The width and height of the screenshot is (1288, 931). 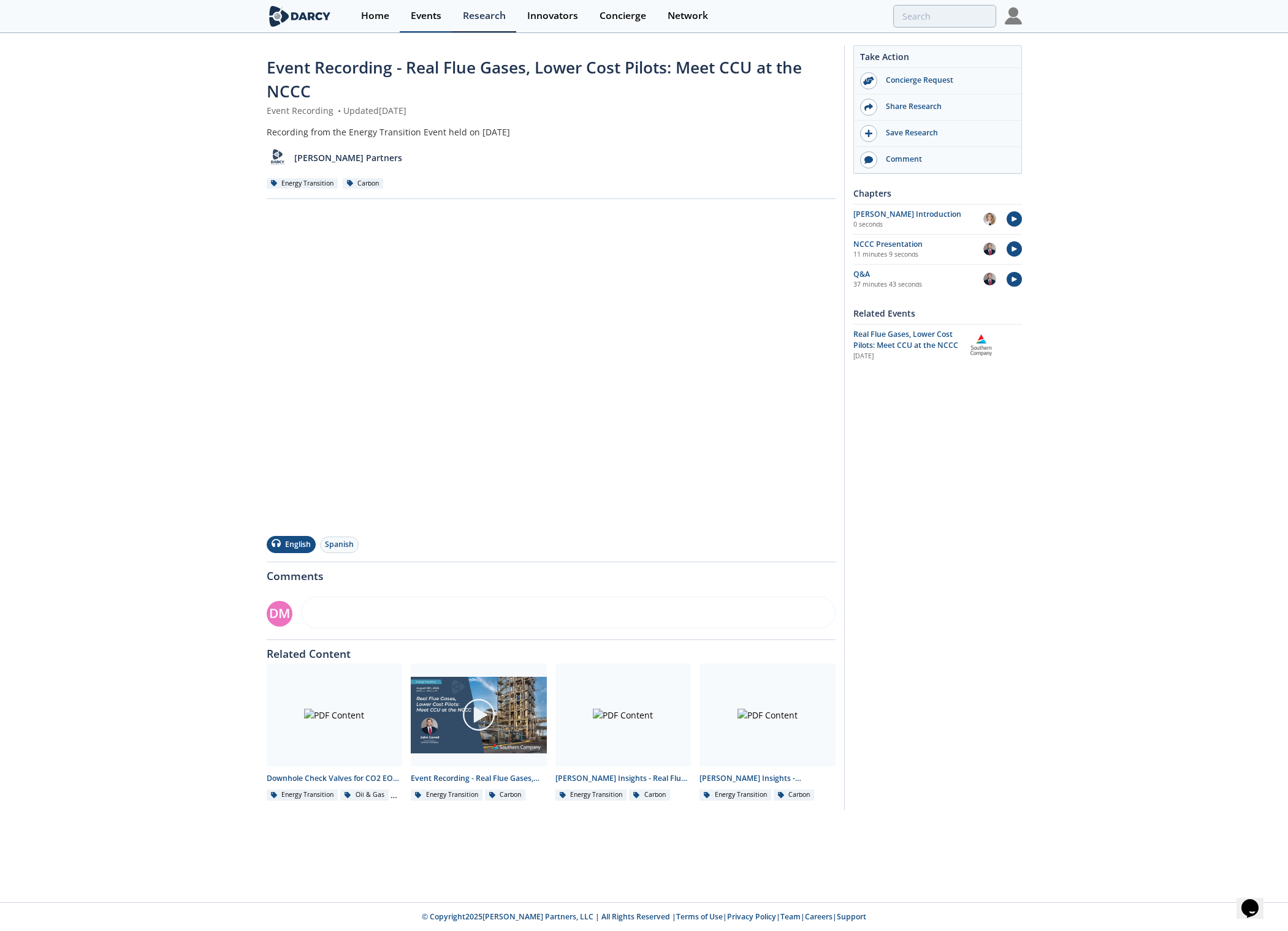 I want to click on div: Event Recording - Real Flue Gases, Lower Cost Pilots: Meet CCU at the NCCC, so click(x=479, y=779).